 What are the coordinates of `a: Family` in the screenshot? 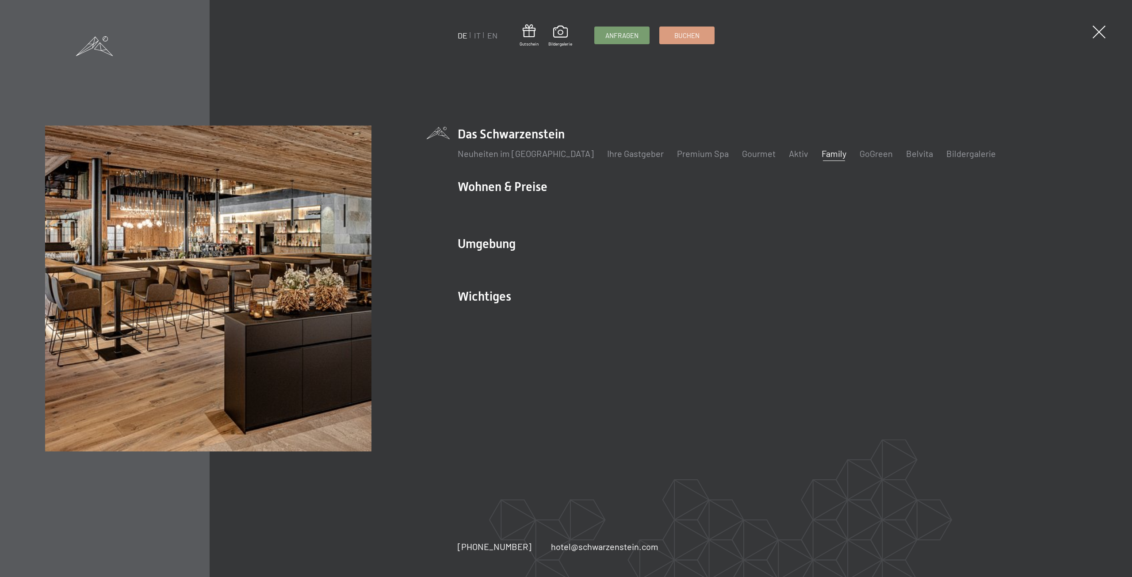 It's located at (834, 153).